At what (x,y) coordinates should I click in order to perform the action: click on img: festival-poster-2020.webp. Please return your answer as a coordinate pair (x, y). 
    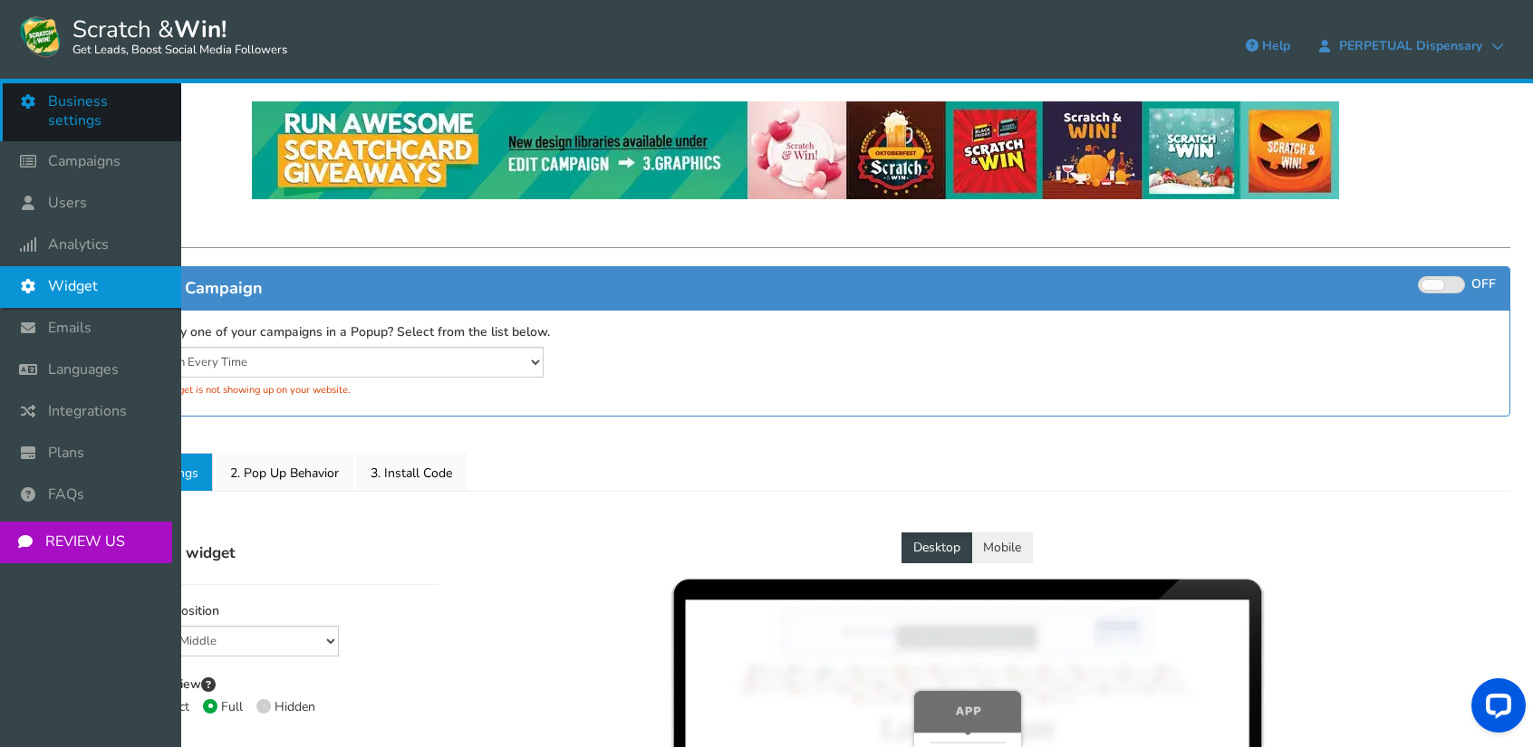
    Looking at the image, I should click on (795, 150).